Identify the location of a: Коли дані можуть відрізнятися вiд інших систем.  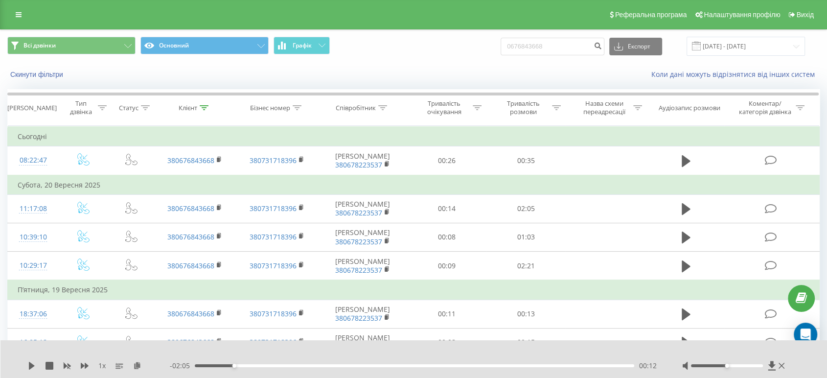
(735, 74).